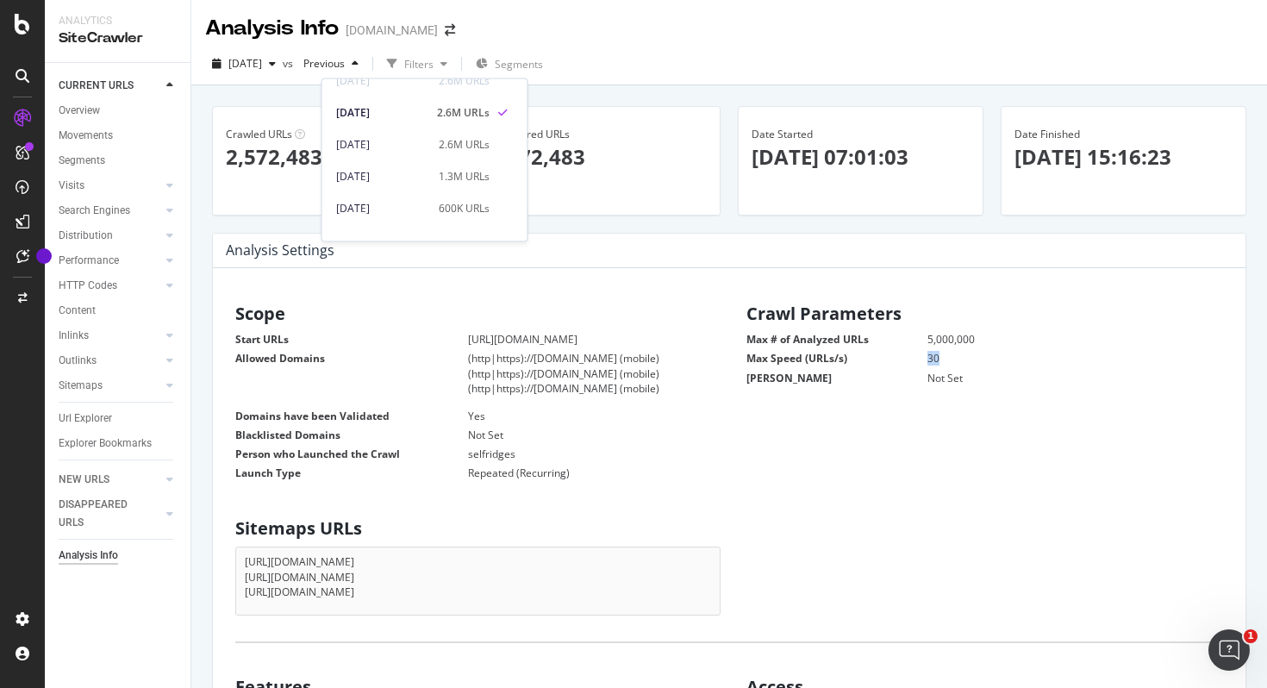 The height and width of the screenshot is (688, 1267). What do you see at coordinates (331, 64) in the screenshot?
I see `button: Previous` at bounding box center [331, 64].